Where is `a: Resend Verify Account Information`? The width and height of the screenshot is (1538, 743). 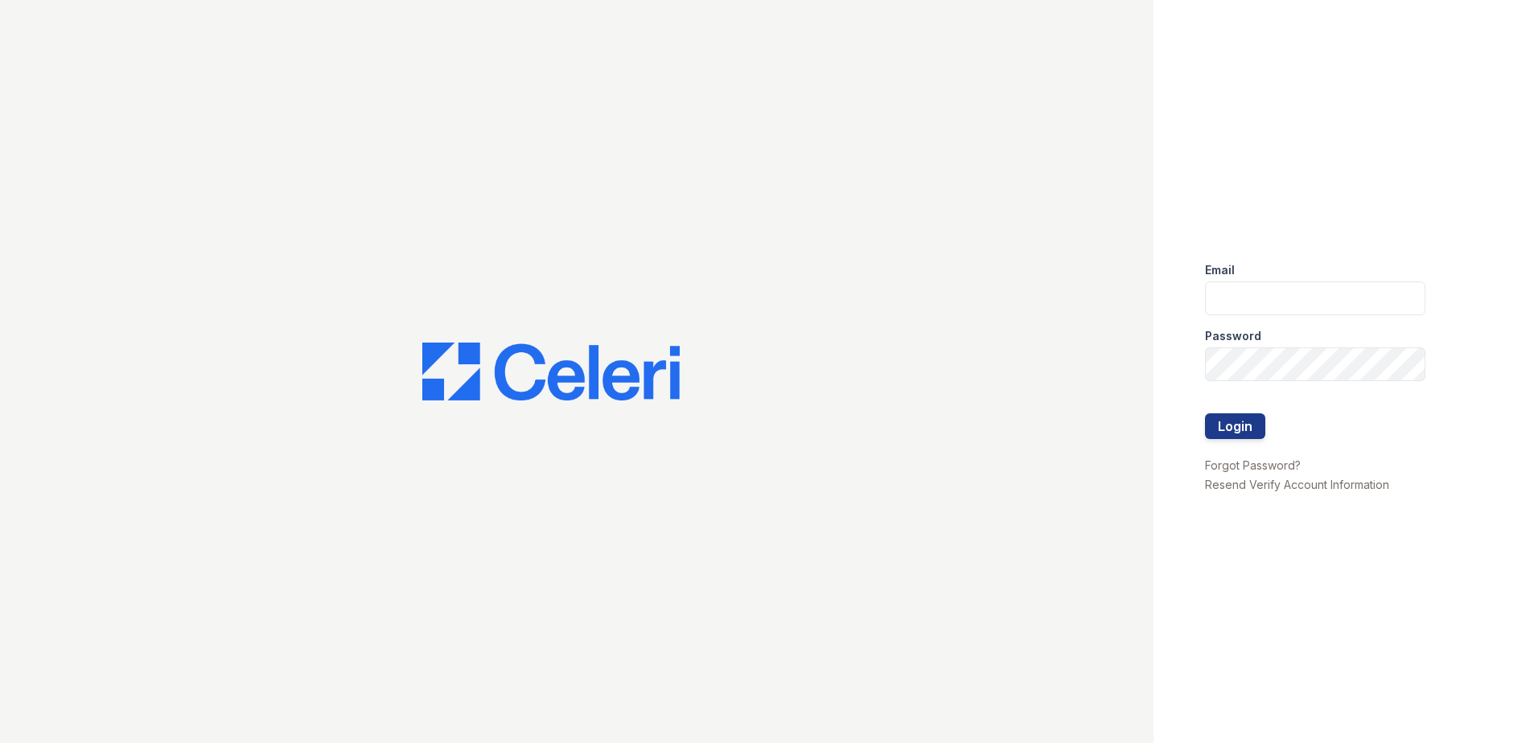
a: Resend Verify Account Information is located at coordinates (1297, 484).